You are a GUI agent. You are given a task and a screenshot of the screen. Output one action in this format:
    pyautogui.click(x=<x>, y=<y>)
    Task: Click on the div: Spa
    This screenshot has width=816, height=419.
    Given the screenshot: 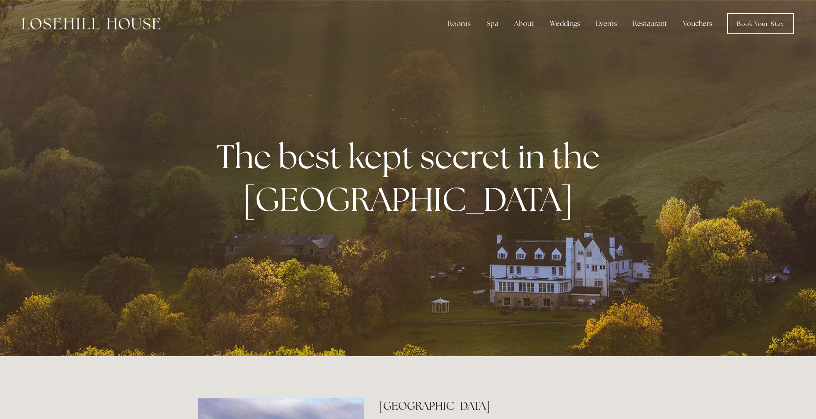 What is the action you would take?
    pyautogui.click(x=492, y=24)
    